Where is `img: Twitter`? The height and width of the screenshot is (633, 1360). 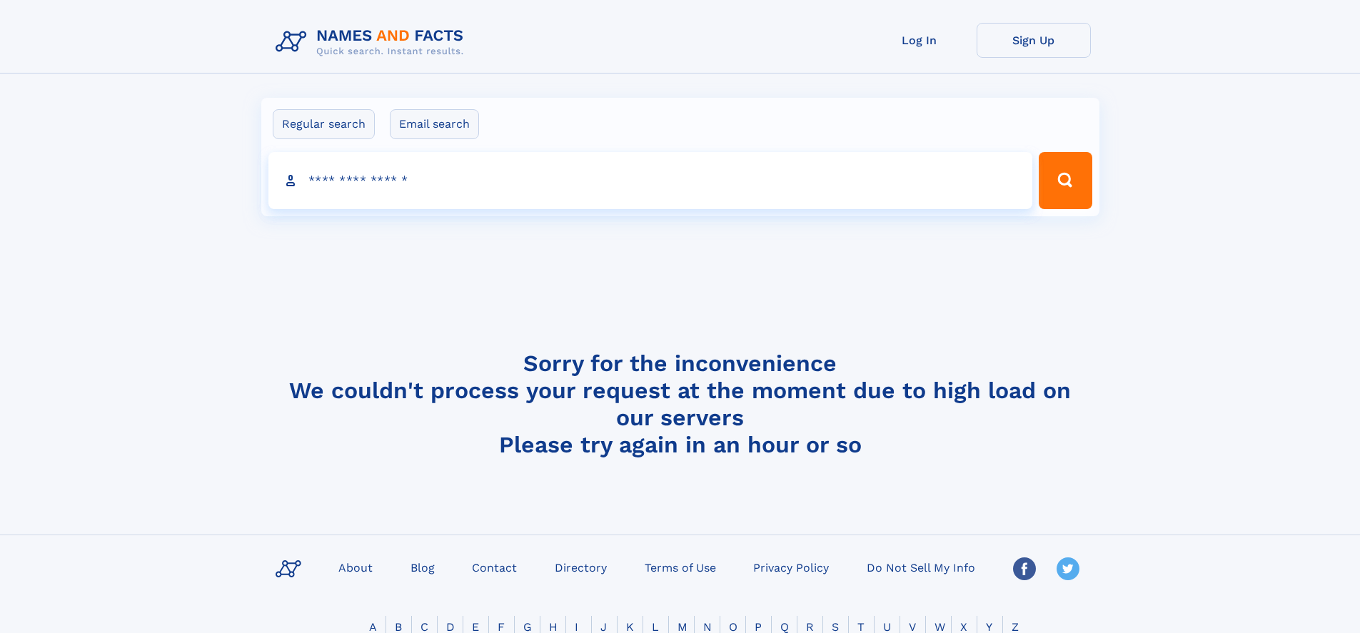 img: Twitter is located at coordinates (1068, 569).